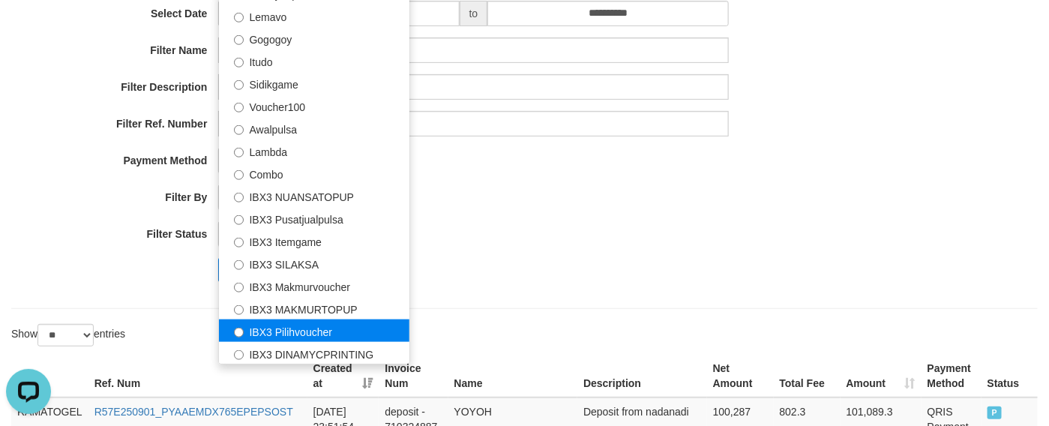  Describe the element at coordinates (513, 376) in the screenshot. I see `th: Name` at that location.